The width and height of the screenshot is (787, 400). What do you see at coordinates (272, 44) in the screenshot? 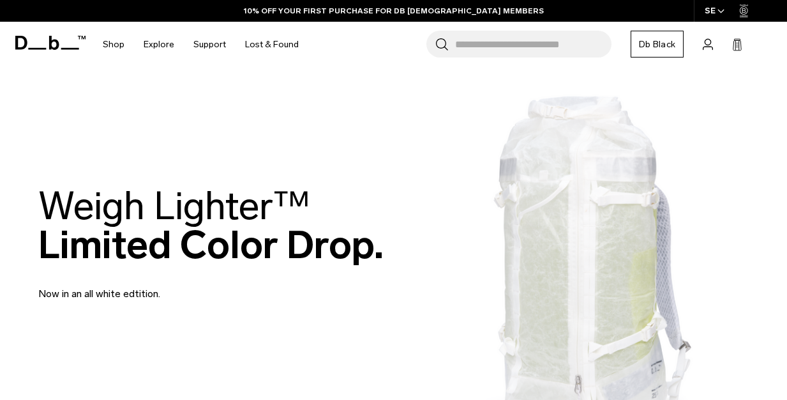
I see `a: Lost & Found` at bounding box center [272, 44].